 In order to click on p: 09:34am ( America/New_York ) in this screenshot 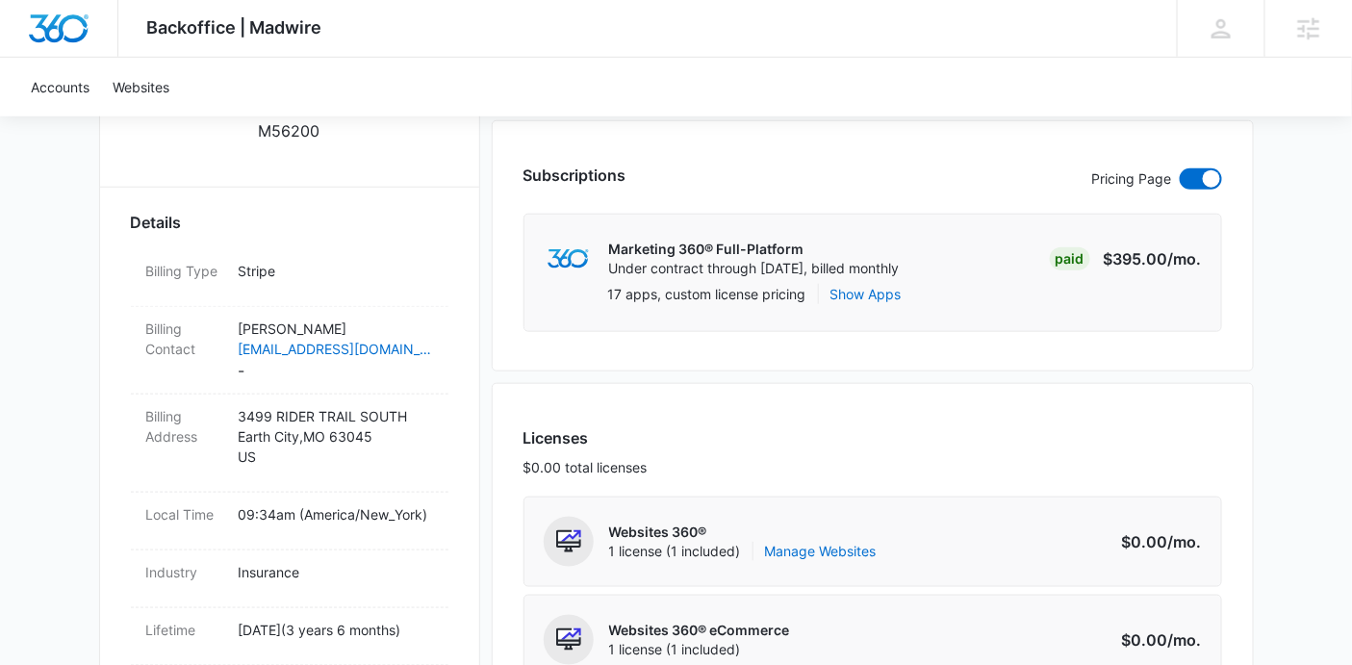, I will do `click(336, 514)`.